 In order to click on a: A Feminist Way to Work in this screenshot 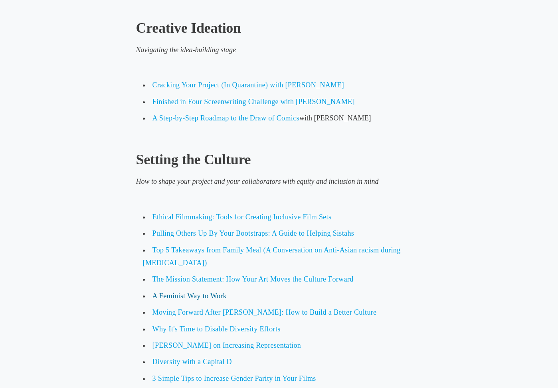, I will do `click(189, 296)`.